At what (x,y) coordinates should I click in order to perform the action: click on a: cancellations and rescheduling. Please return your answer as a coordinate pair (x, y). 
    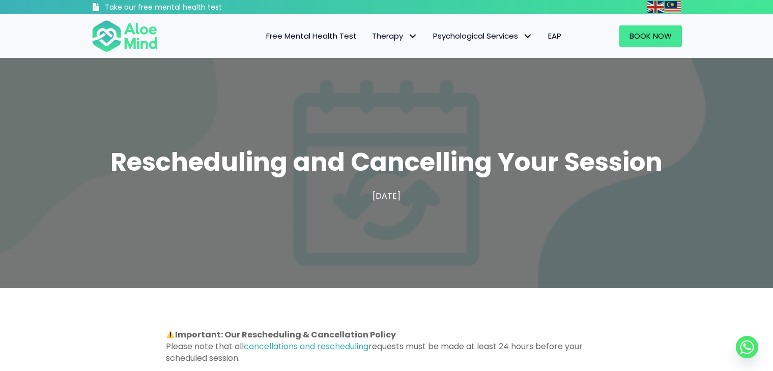
    Looking at the image, I should click on (306, 346).